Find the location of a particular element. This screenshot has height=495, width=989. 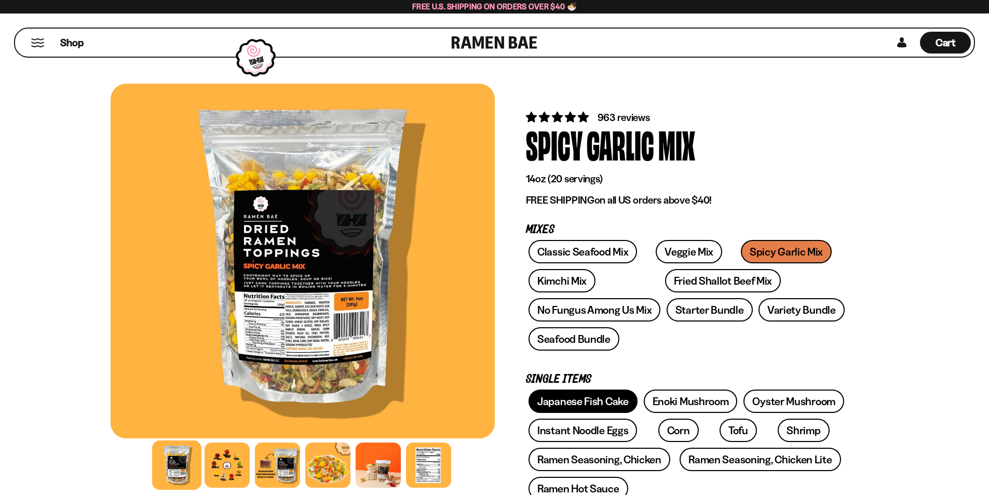

a: Tofu is located at coordinates (739, 430).